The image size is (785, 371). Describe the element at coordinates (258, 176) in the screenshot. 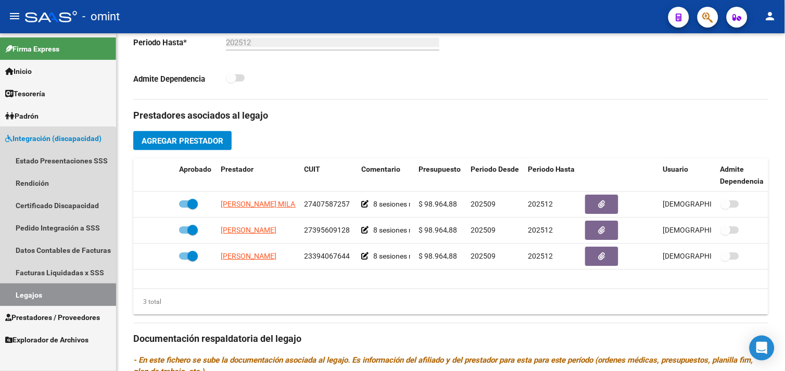

I see `datatable-header-cell: Prestador` at that location.